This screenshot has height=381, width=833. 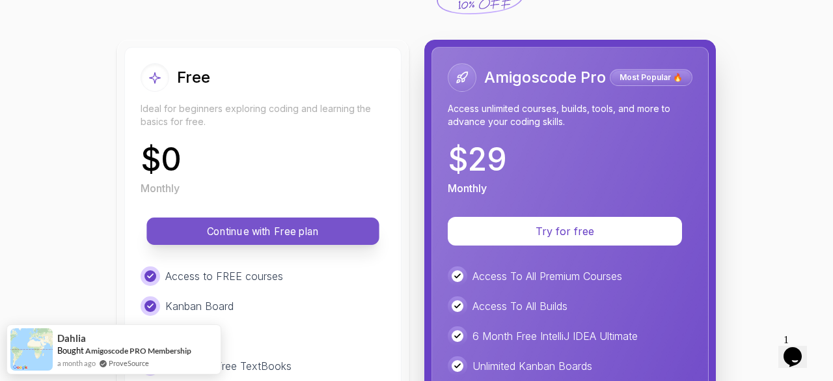 I want to click on p: Continue with Free plan, so click(x=263, y=231).